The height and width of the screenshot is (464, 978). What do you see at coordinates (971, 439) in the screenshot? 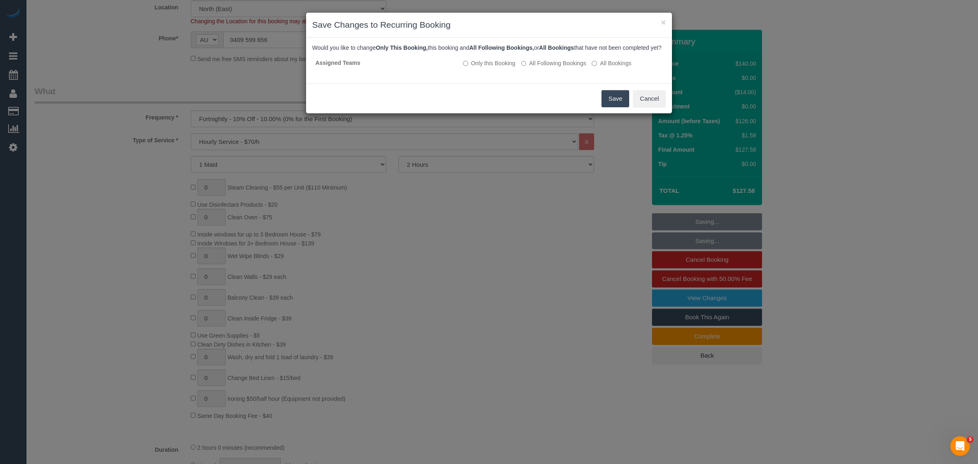
I see `span: 5` at bounding box center [971, 439].